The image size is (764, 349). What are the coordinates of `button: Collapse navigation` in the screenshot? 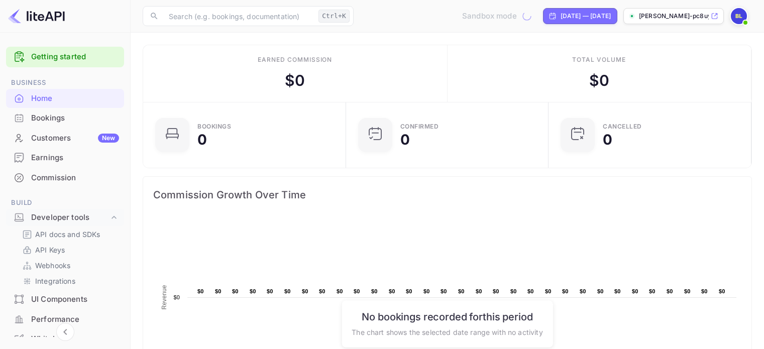 It's located at (65, 332).